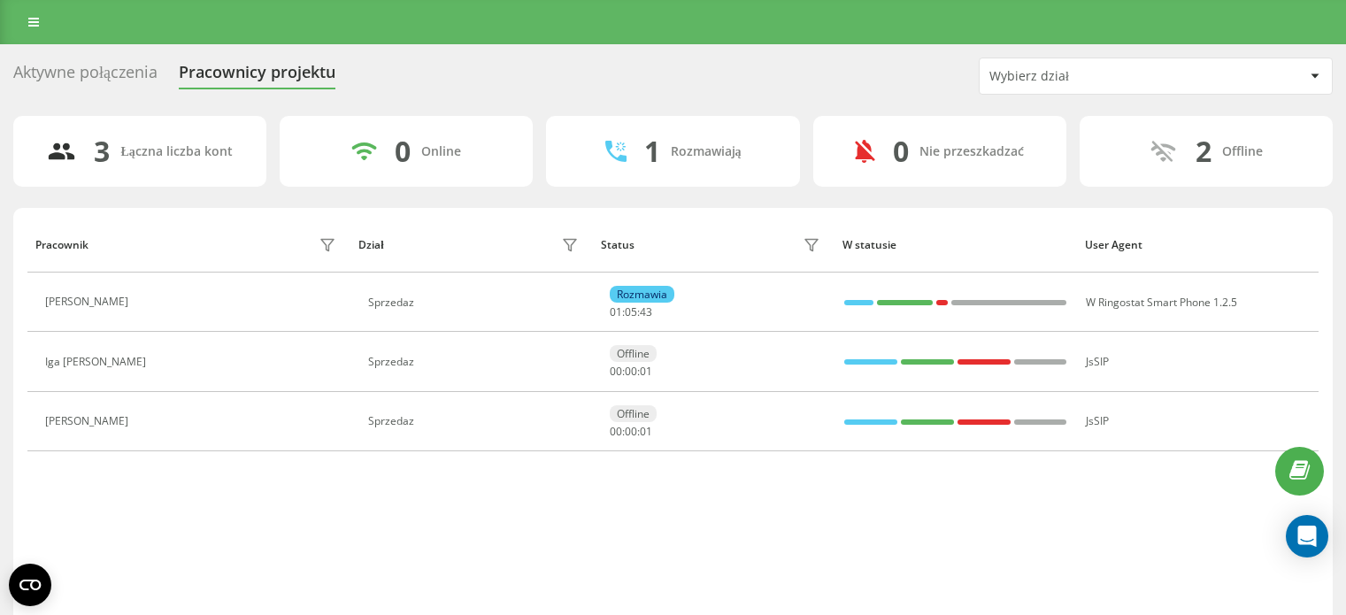  I want to click on div: Pracownik, so click(62, 245).